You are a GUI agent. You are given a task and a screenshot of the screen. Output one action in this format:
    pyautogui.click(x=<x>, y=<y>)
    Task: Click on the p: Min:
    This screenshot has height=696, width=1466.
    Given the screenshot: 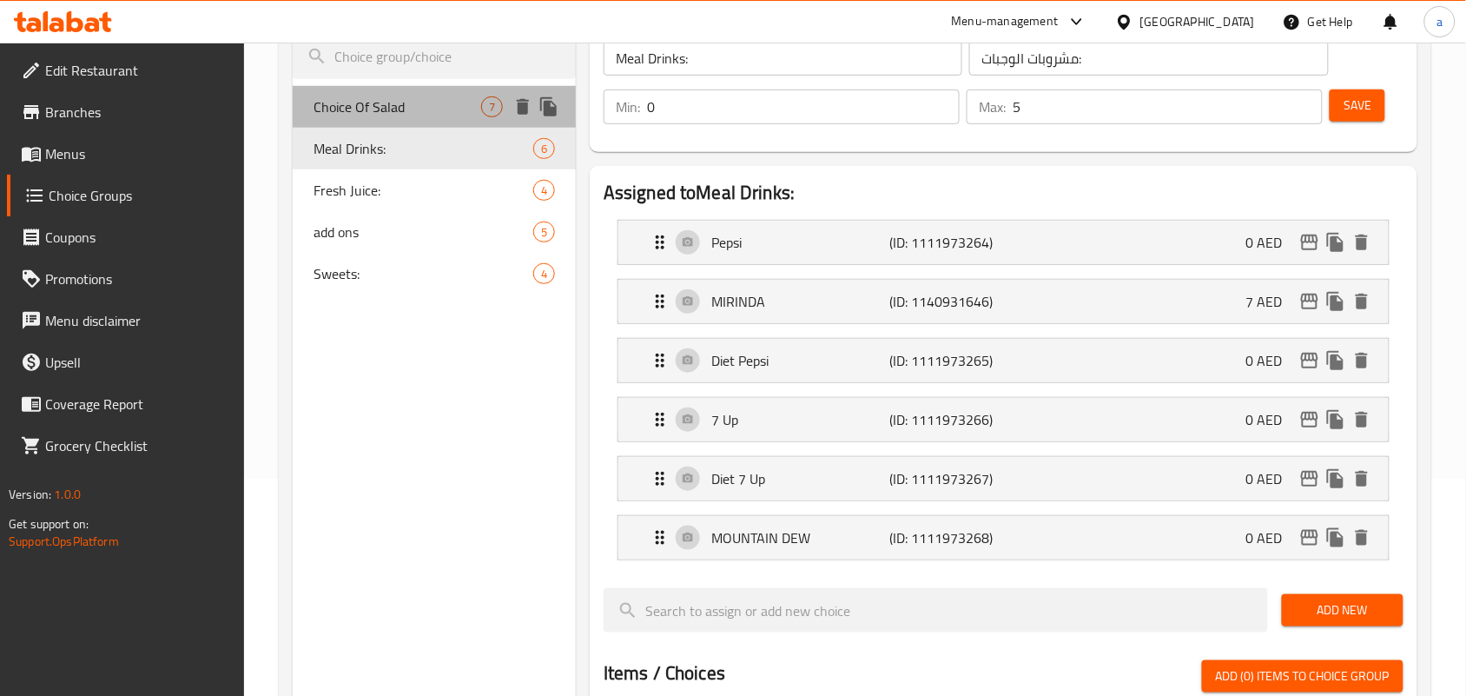 What is the action you would take?
    pyautogui.click(x=628, y=107)
    